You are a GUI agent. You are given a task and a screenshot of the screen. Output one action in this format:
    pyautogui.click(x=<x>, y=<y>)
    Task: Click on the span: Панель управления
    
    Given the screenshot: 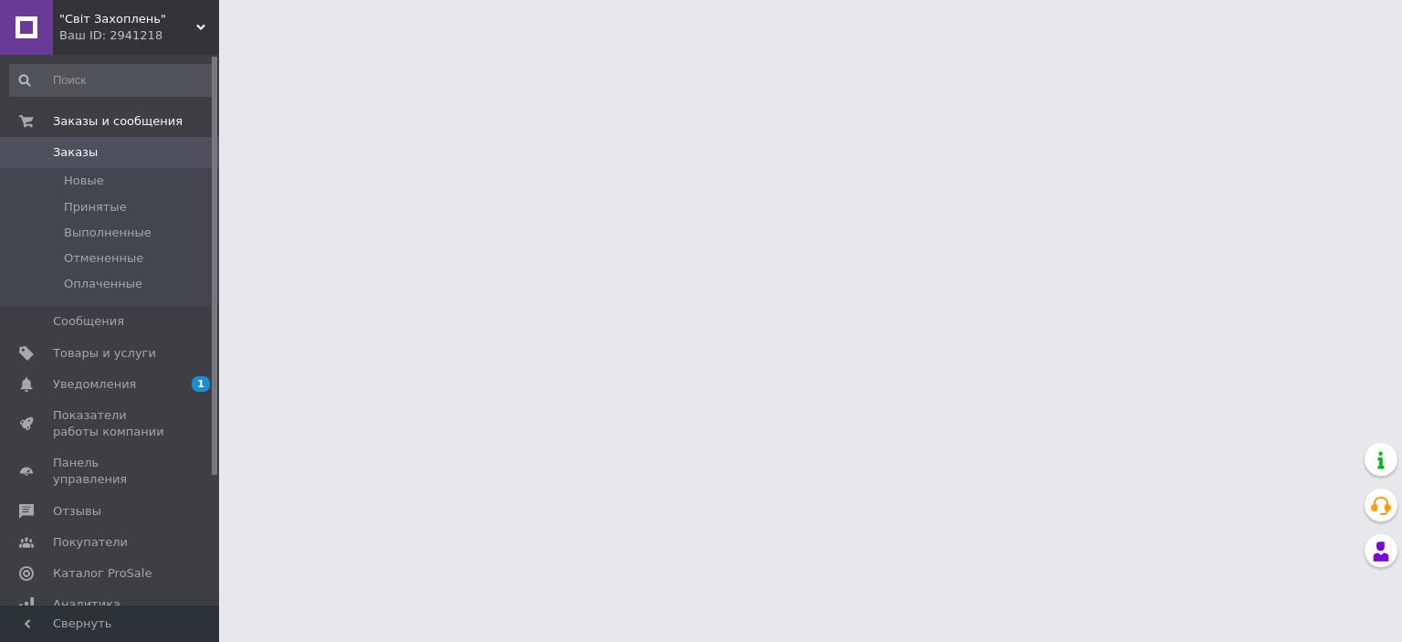 What is the action you would take?
    pyautogui.click(x=110, y=471)
    